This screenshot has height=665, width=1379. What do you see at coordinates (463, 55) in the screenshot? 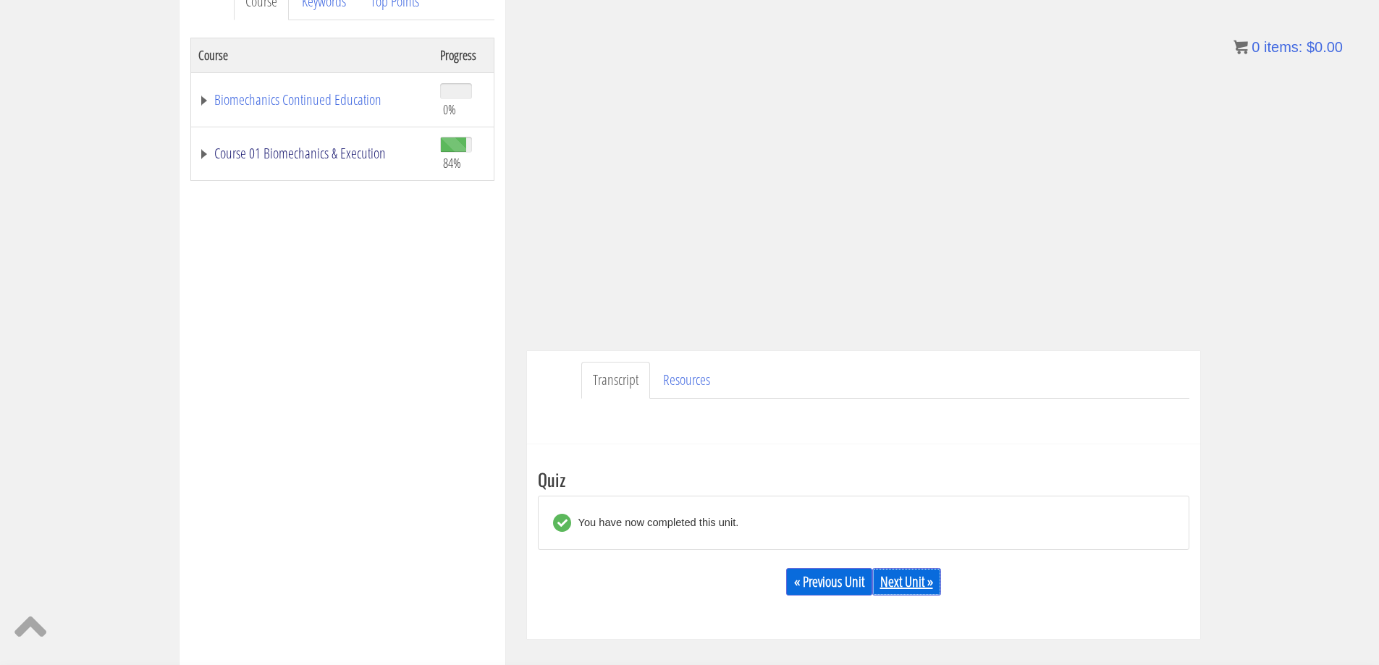
I see `th: Progress` at bounding box center [463, 55].